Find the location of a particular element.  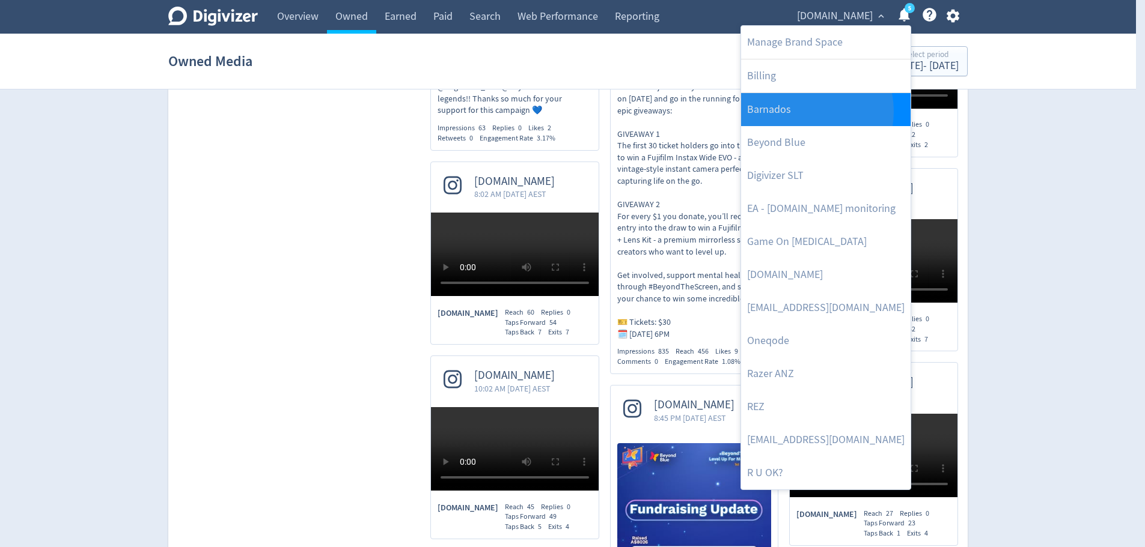

a: Beyond Blue is located at coordinates (826, 142).